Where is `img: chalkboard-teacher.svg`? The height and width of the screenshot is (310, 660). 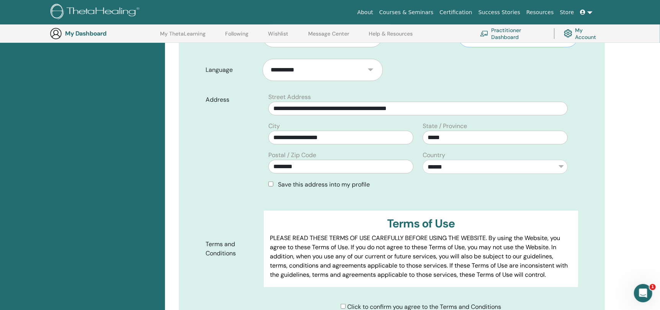
img: chalkboard-teacher.svg is located at coordinates (484, 34).